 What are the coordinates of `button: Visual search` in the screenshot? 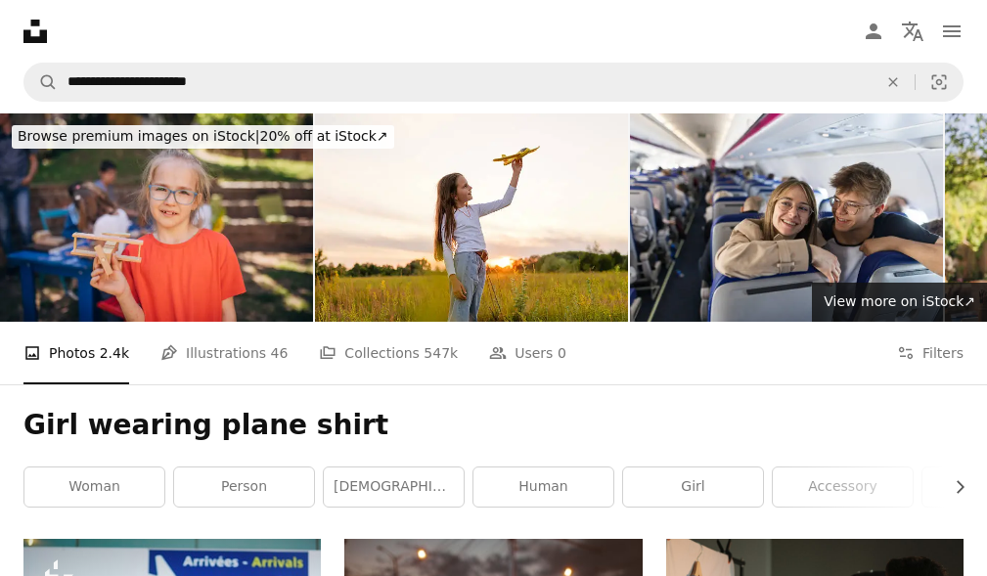 It's located at (939, 82).